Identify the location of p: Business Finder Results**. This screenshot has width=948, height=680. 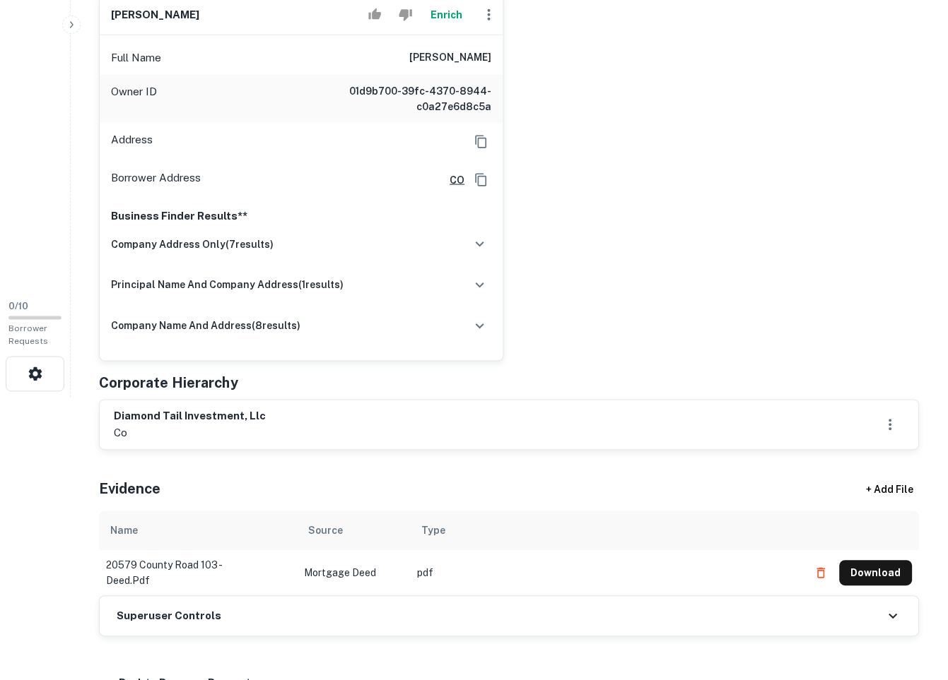
(301, 216).